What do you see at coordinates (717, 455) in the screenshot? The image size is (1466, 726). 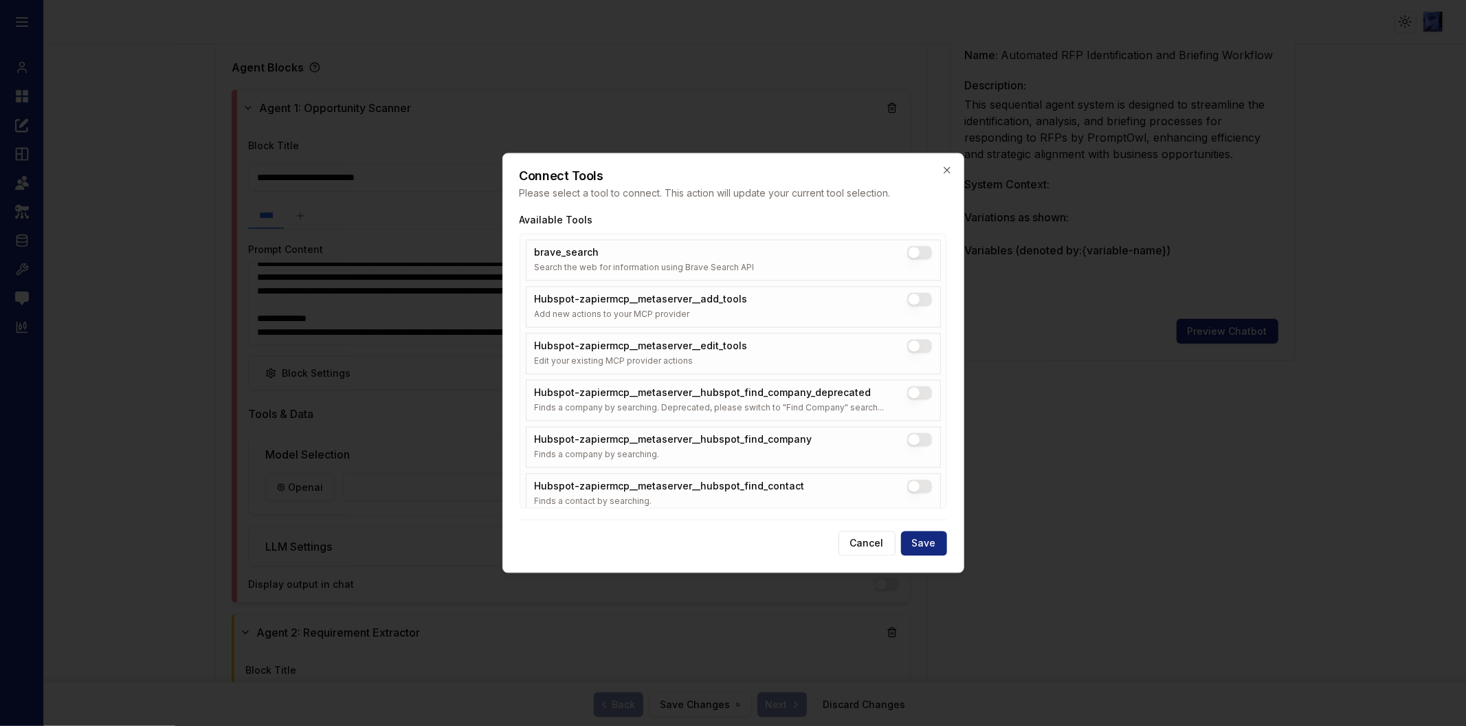 I see `div: Finds a company by searching.` at bounding box center [717, 455].